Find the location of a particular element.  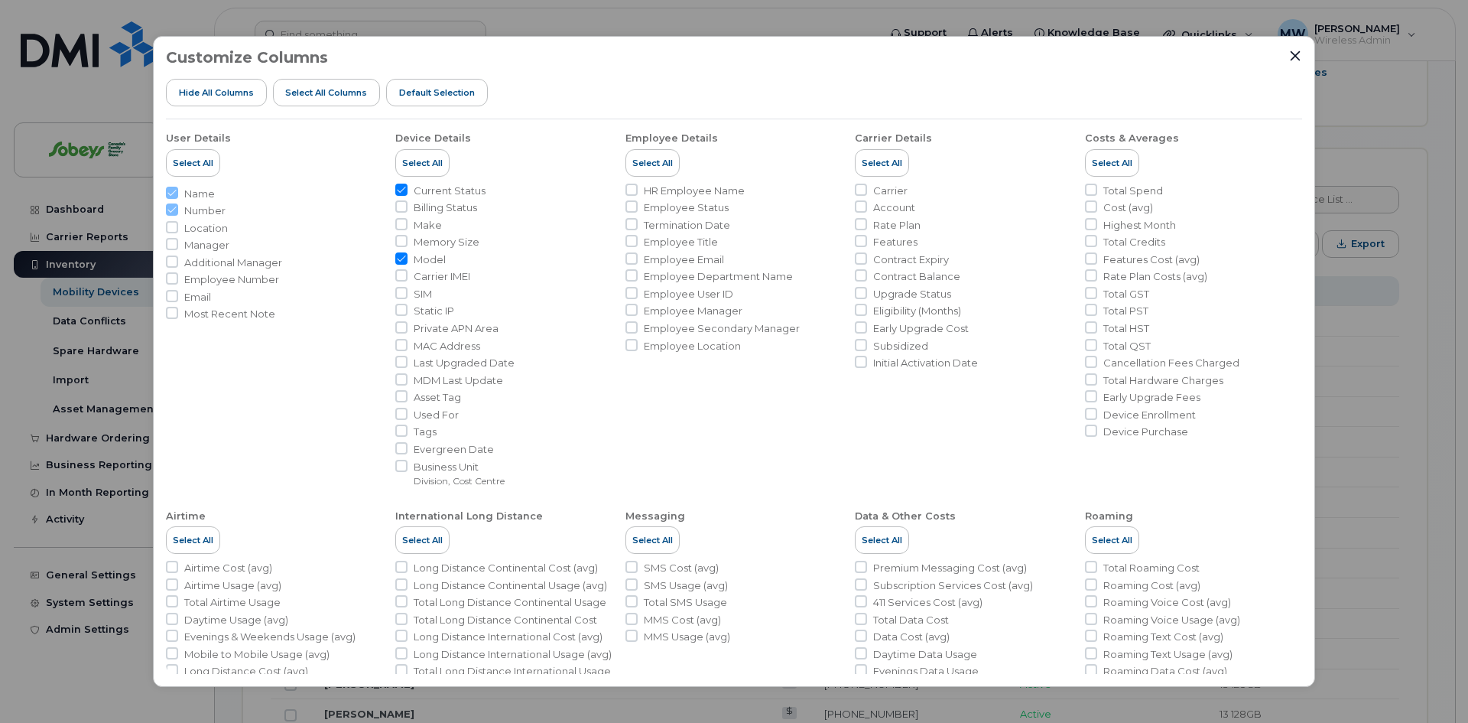

span: Static IP is located at coordinates (434, 310).